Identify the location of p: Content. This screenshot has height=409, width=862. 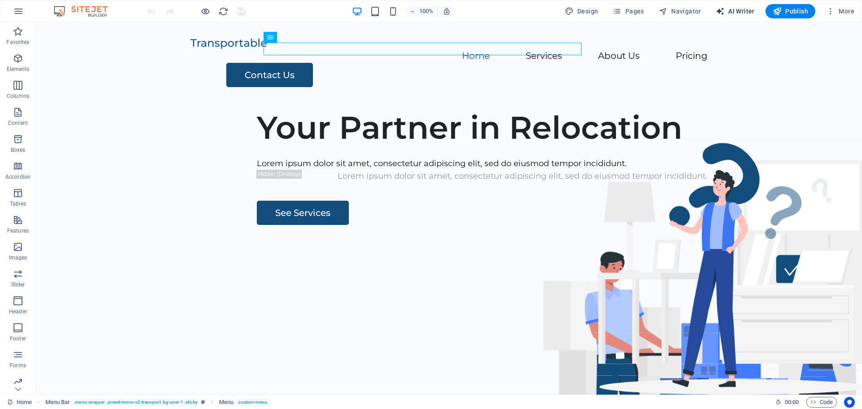
(18, 123).